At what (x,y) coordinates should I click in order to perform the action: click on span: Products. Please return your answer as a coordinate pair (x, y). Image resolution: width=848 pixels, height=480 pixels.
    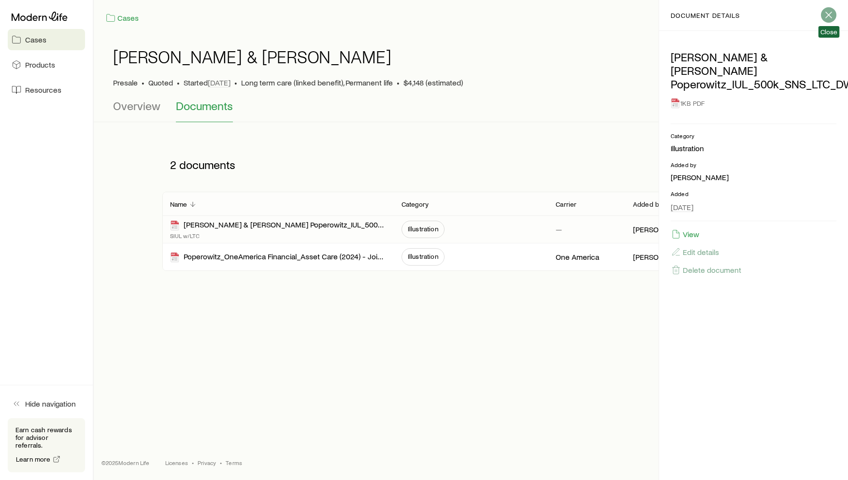
    Looking at the image, I should click on (40, 65).